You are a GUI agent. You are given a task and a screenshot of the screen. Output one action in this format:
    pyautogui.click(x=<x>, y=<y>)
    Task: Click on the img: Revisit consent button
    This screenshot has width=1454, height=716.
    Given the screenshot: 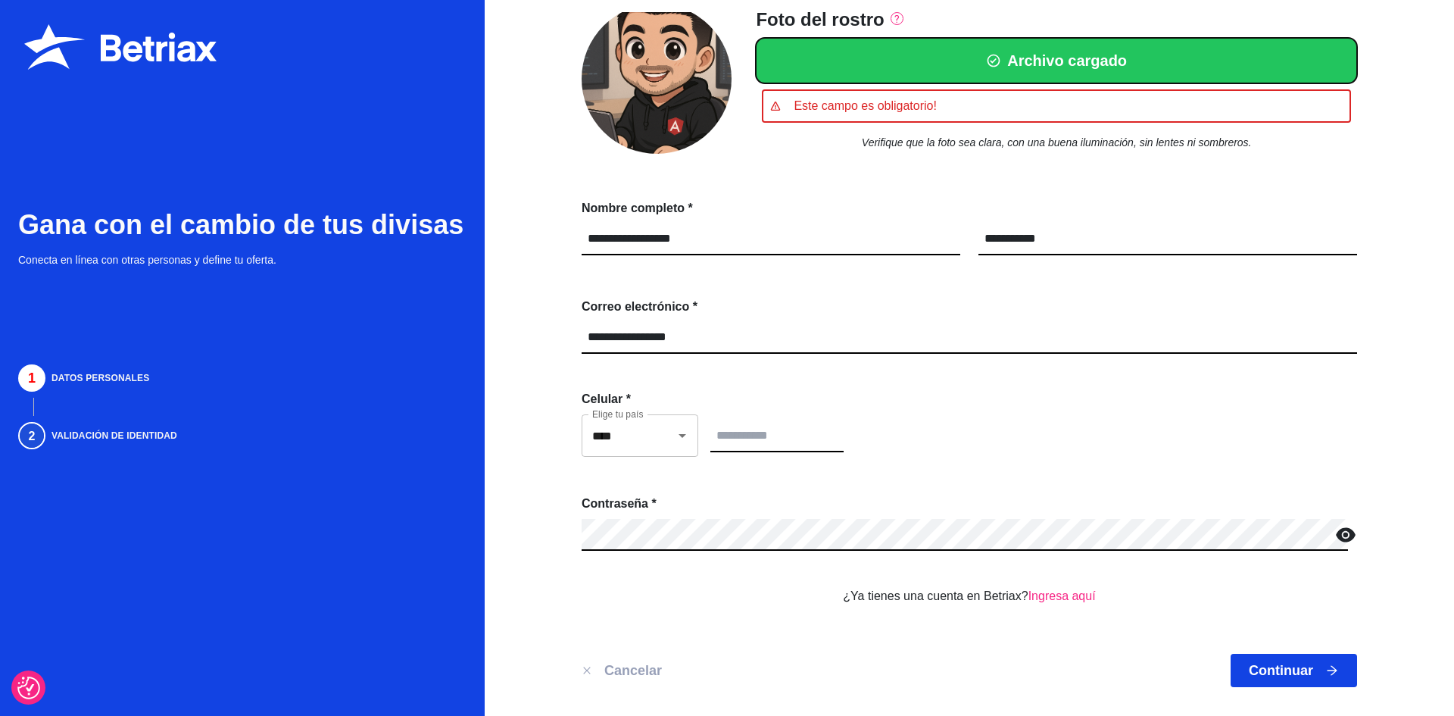 What is the action you would take?
    pyautogui.click(x=29, y=688)
    